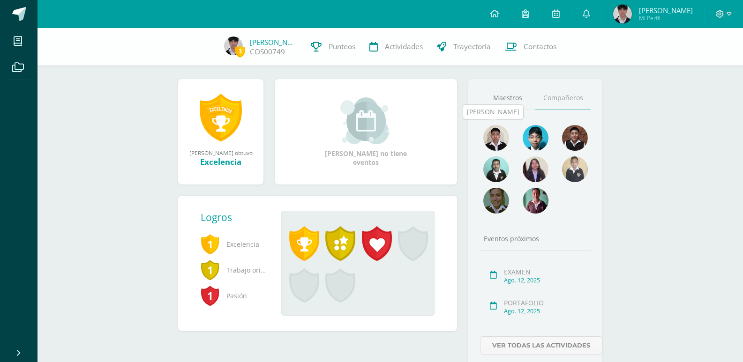  I want to click on span: Pasión, so click(233, 296).